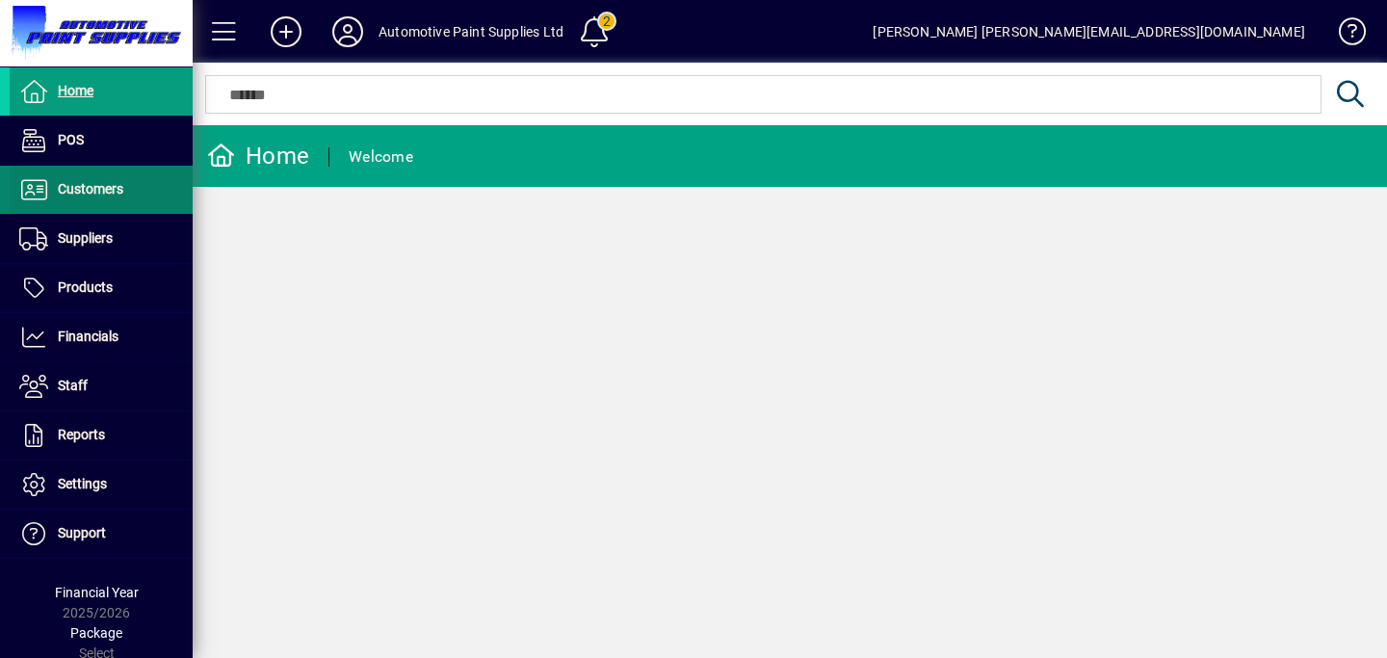 Image resolution: width=1387 pixels, height=658 pixels. Describe the element at coordinates (101, 386) in the screenshot. I see `a: Staff` at that location.